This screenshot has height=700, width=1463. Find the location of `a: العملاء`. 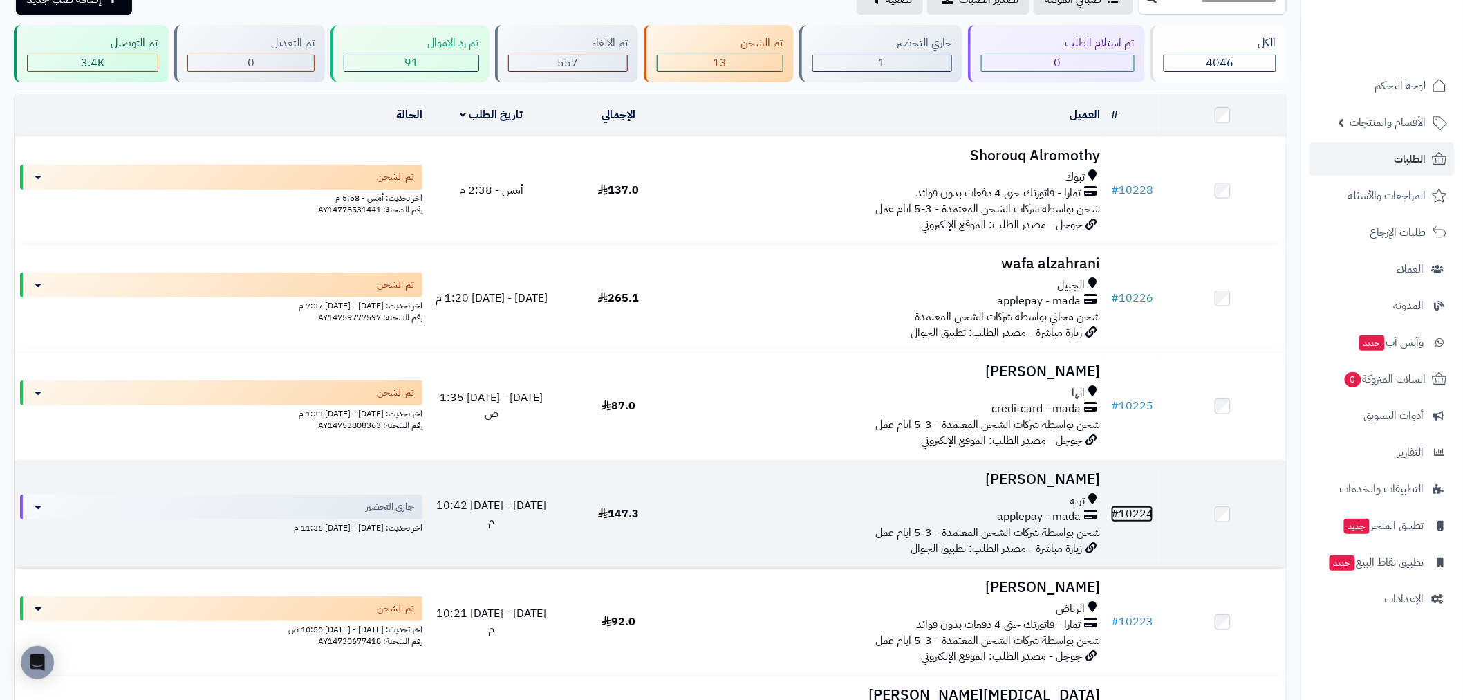

a: العملاء is located at coordinates (1382, 269).